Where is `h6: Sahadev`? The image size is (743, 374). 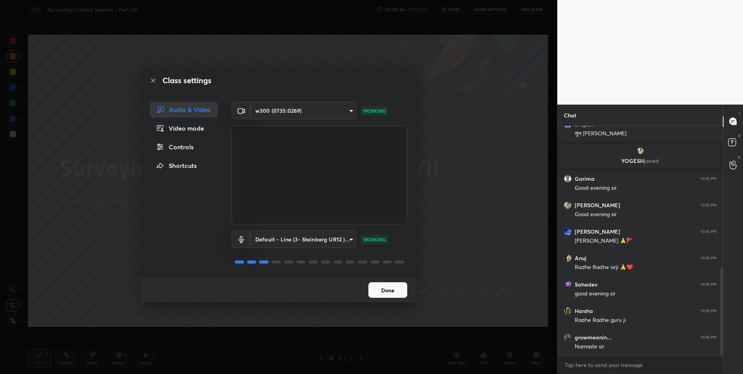 h6: Sahadev is located at coordinates (586, 284).